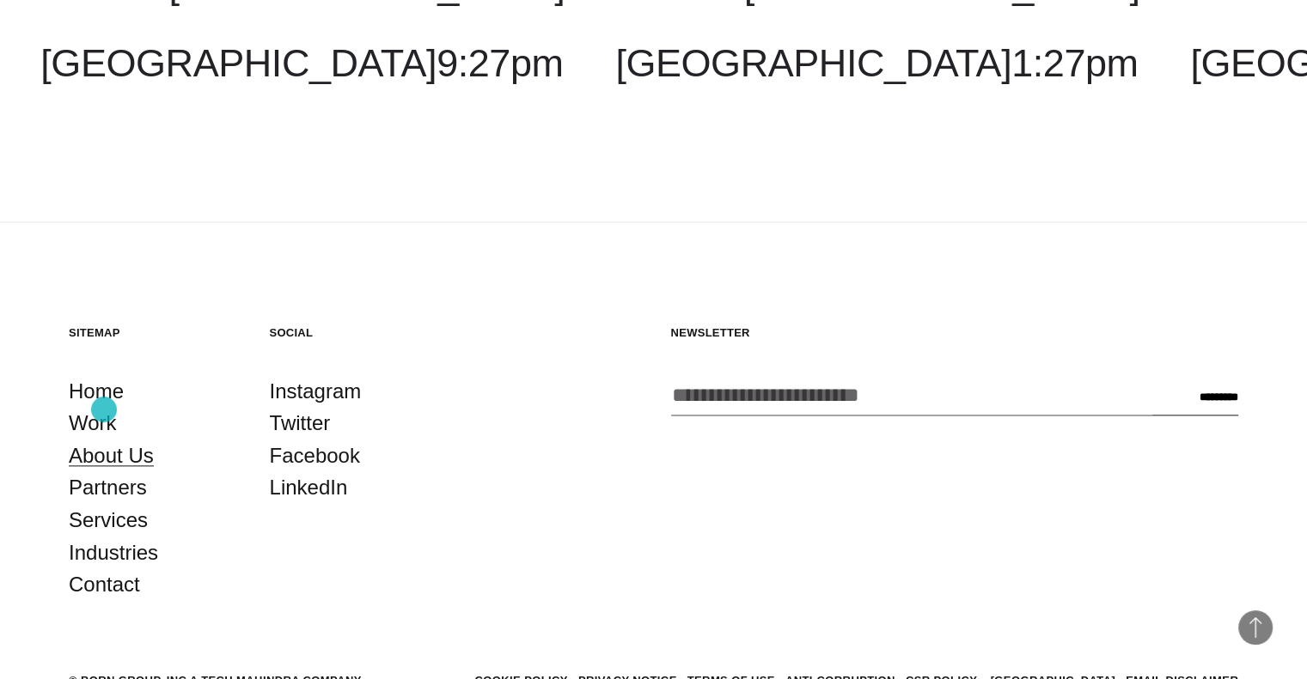 Image resolution: width=1307 pixels, height=679 pixels. I want to click on span: 9:27pm, so click(499, 63).